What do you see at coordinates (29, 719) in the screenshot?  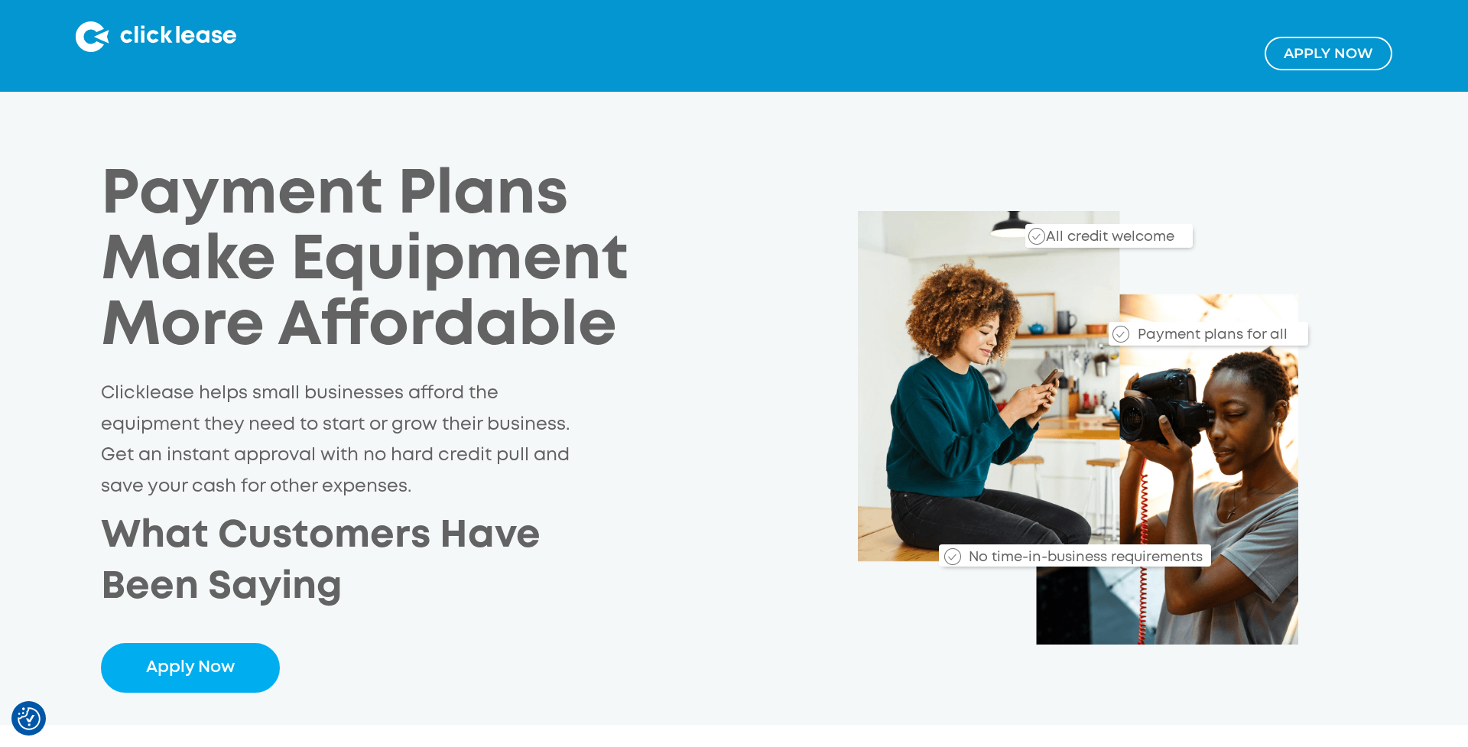 I see `button: Consent Preferences` at bounding box center [29, 719].